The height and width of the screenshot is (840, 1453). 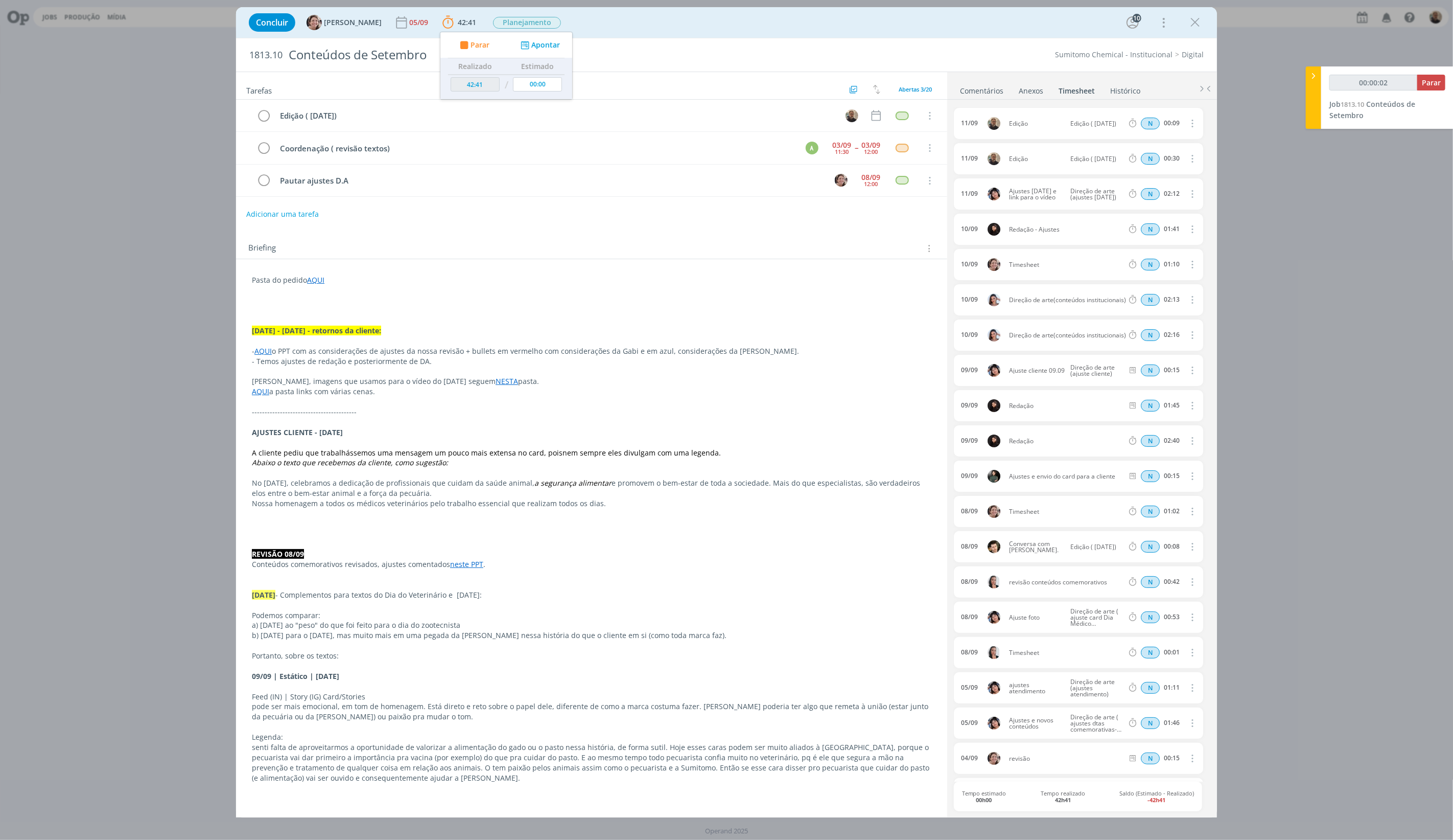 I want to click on div: 02:12, so click(x=1172, y=193).